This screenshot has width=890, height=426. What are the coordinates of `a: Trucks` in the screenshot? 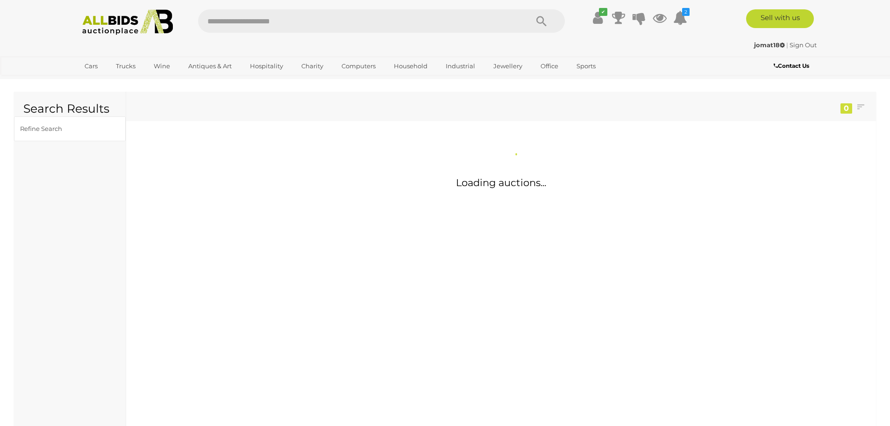 It's located at (126, 66).